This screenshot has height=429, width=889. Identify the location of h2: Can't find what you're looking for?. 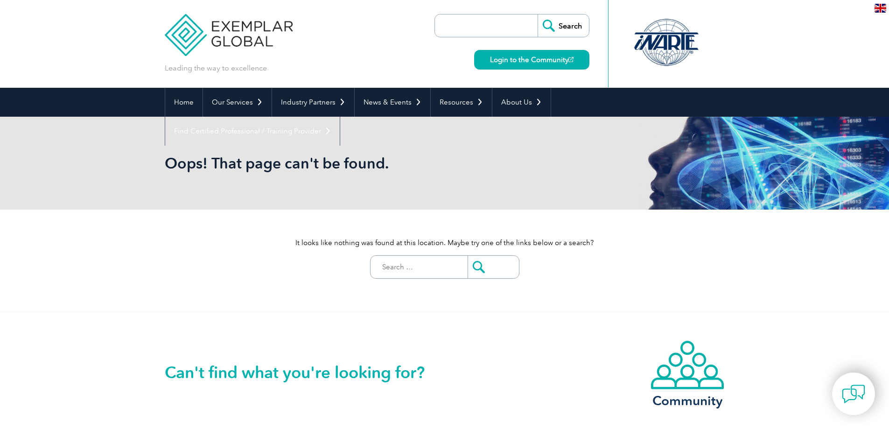
(305, 372).